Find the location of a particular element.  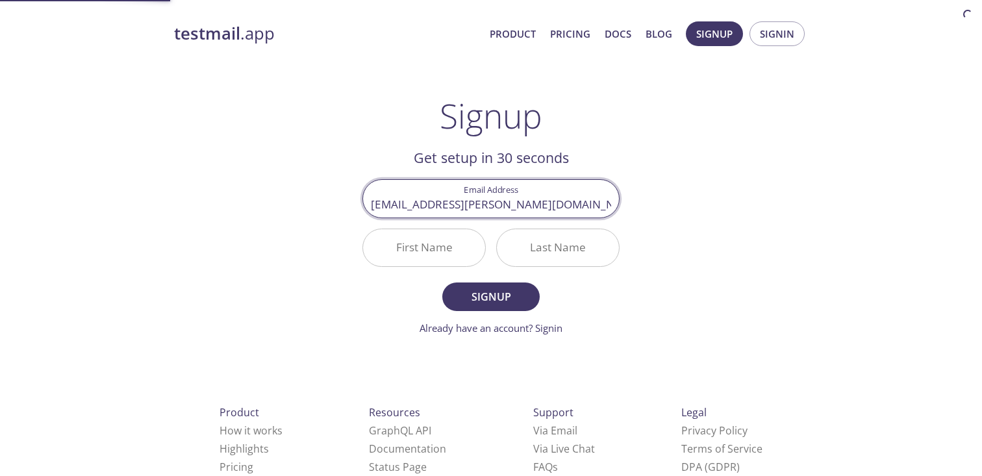

h1: Signup is located at coordinates (491, 116).